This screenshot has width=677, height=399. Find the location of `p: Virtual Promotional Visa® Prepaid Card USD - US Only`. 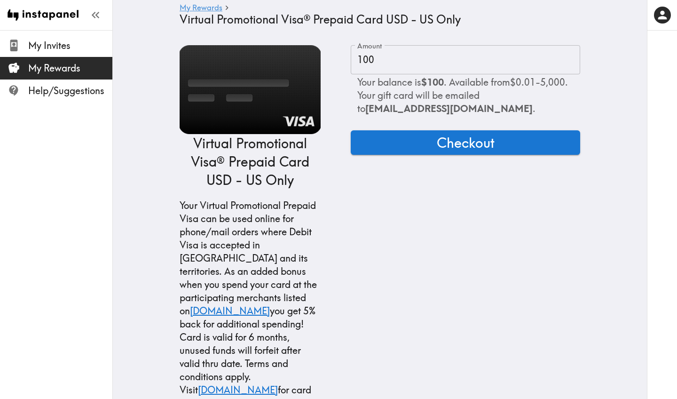

p: Virtual Promotional Visa® Prepaid Card USD - US Only is located at coordinates (250, 162).